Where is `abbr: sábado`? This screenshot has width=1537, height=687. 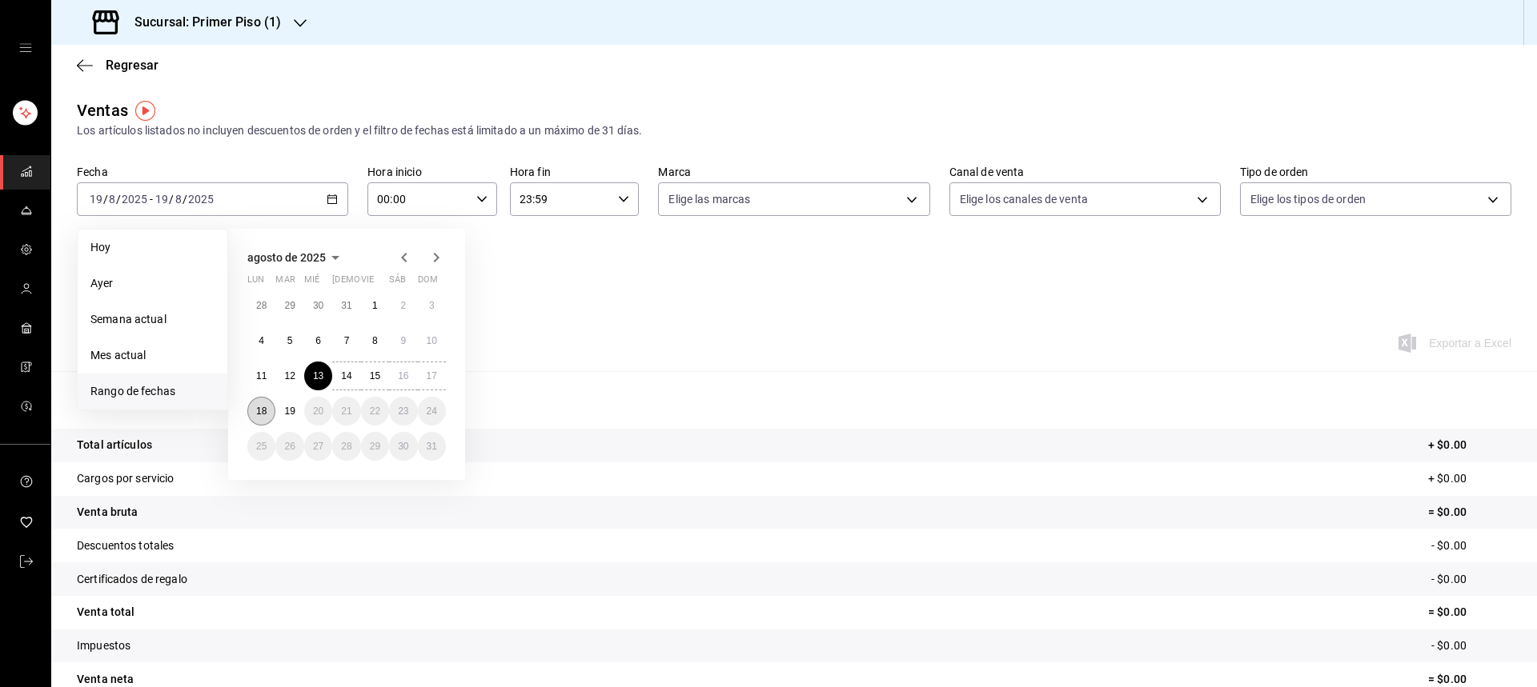 abbr: sábado is located at coordinates (397, 283).